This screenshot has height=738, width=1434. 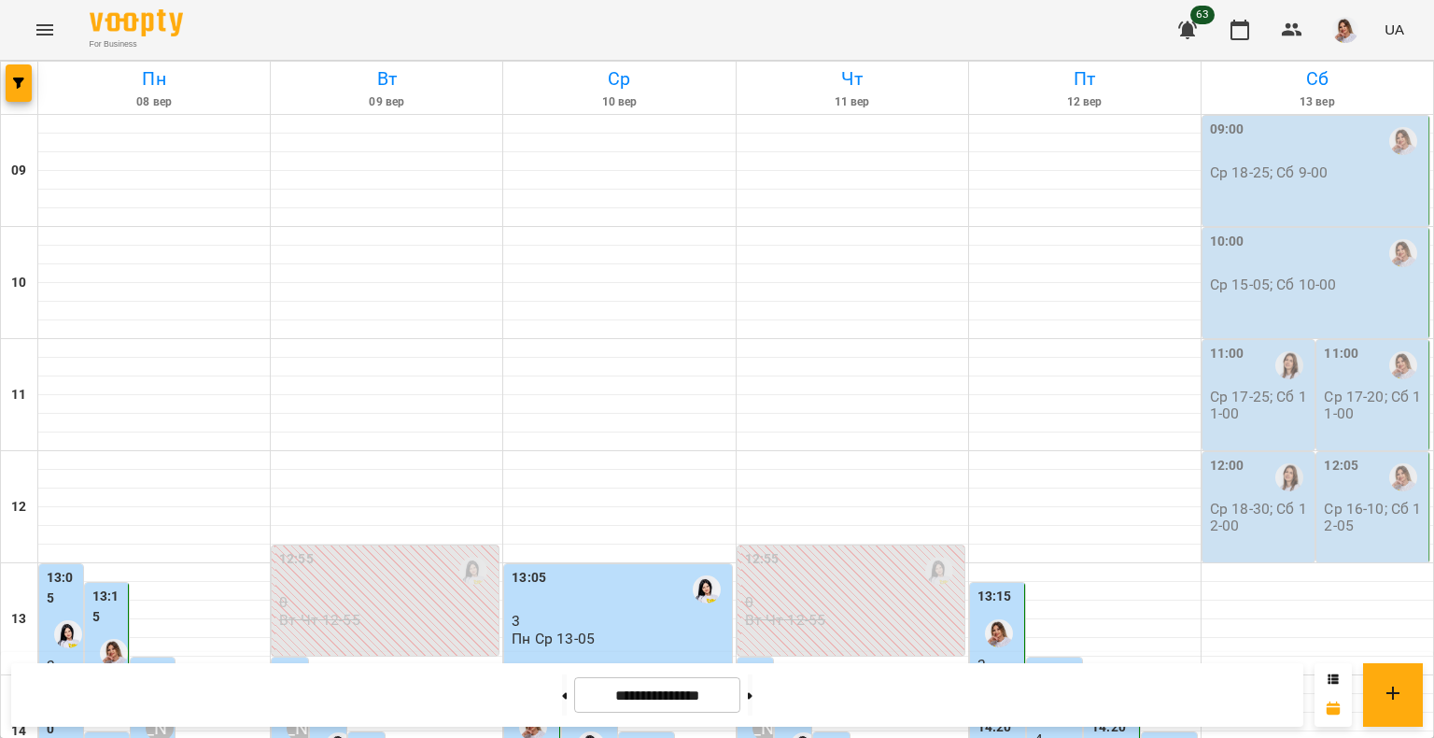 I want to click on label: 10:00, so click(x=1227, y=242).